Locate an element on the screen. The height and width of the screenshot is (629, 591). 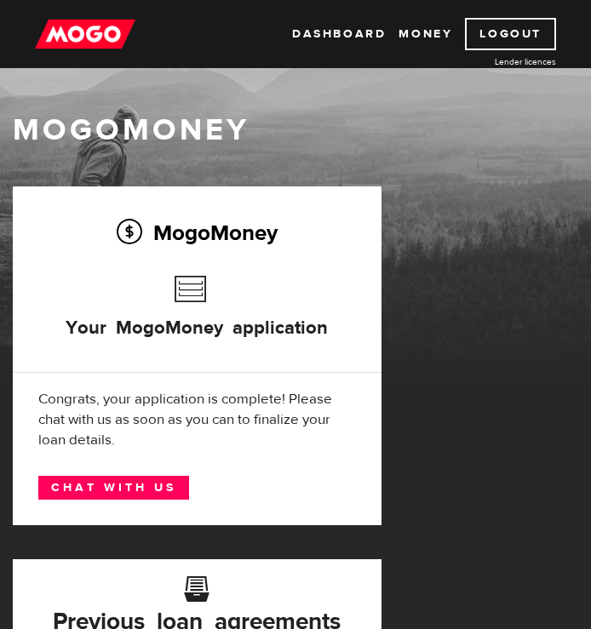
a: Chat with us is located at coordinates (113, 488).